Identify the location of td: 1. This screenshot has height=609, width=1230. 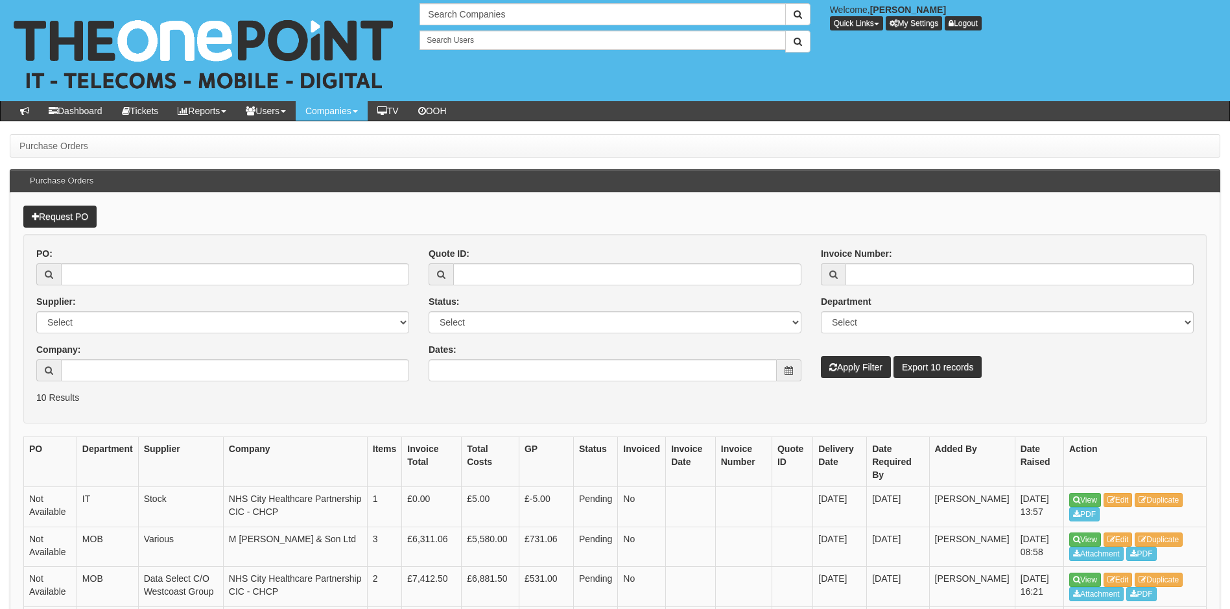
(385, 507).